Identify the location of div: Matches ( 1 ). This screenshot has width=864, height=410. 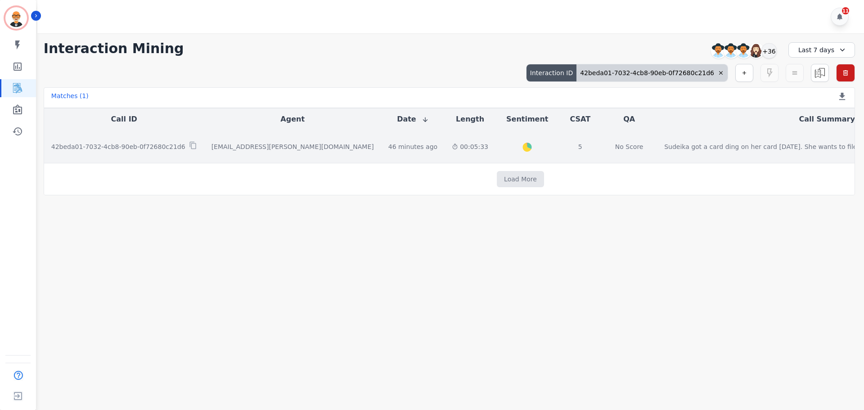
(70, 98).